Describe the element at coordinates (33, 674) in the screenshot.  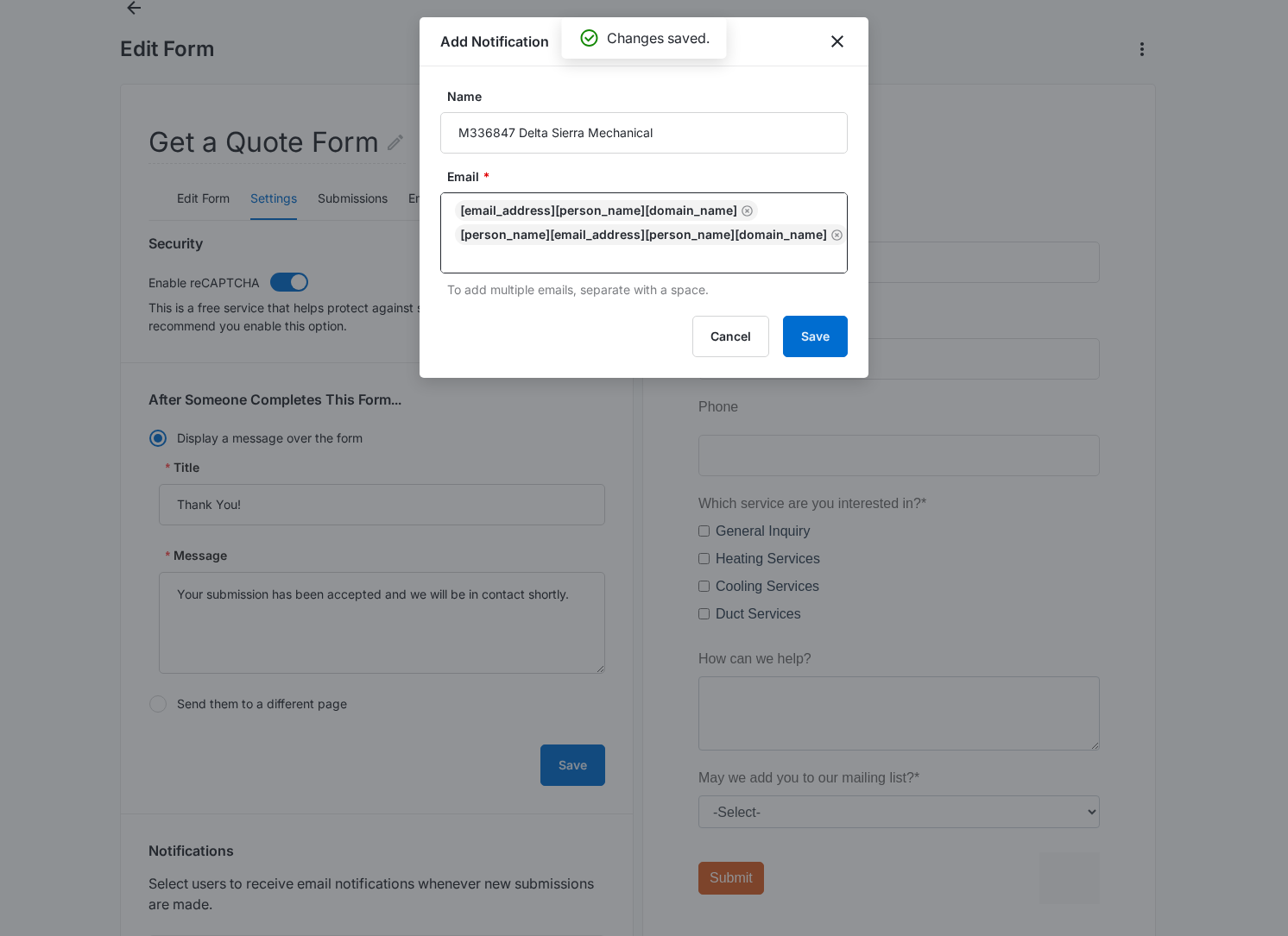
I see `span: Submit` at that location.